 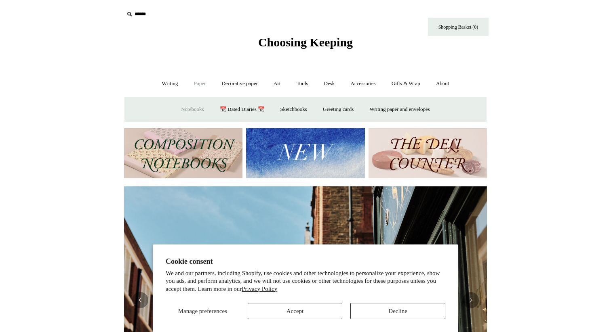 What do you see at coordinates (277, 84) in the screenshot?
I see `a: Art` at bounding box center [277, 84].